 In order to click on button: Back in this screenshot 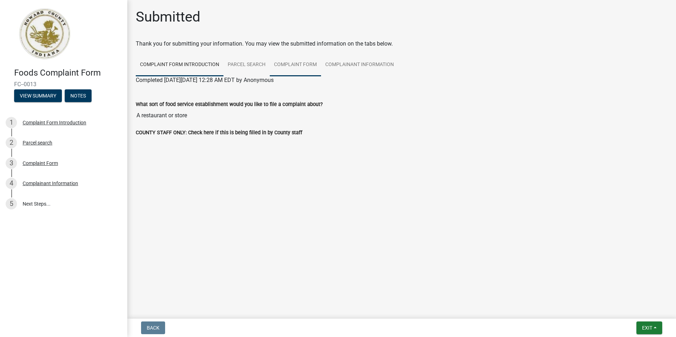, I will do `click(153, 328)`.